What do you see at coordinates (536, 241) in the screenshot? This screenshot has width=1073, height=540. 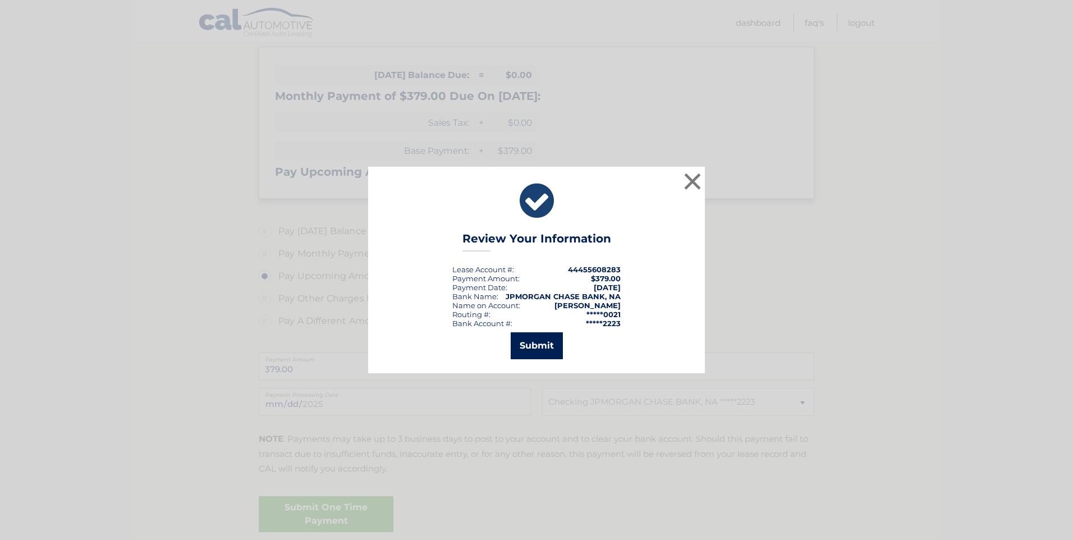 I see `h3: Review Your Information` at bounding box center [536, 241].